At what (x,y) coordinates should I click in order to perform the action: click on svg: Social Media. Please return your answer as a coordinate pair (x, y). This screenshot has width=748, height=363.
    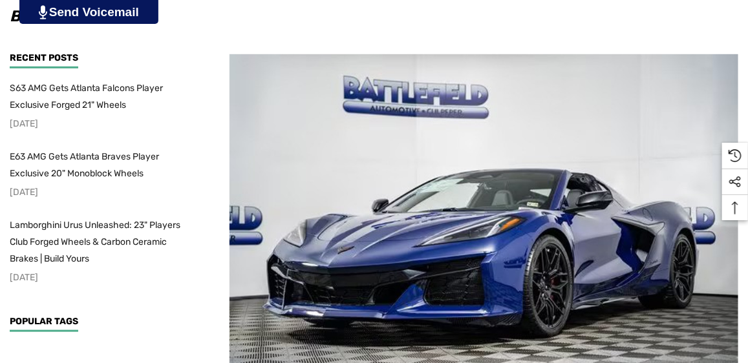
    Looking at the image, I should click on (735, 182).